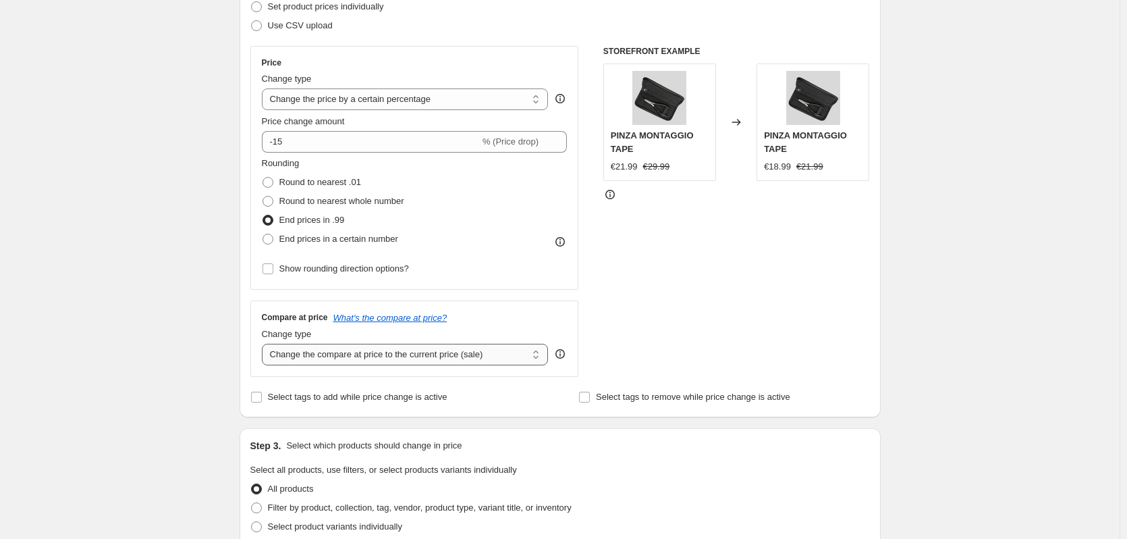 The height and width of the screenshot is (539, 1127). What do you see at coordinates (320, 182) in the screenshot?
I see `span: Round to nearest .01` at bounding box center [320, 182].